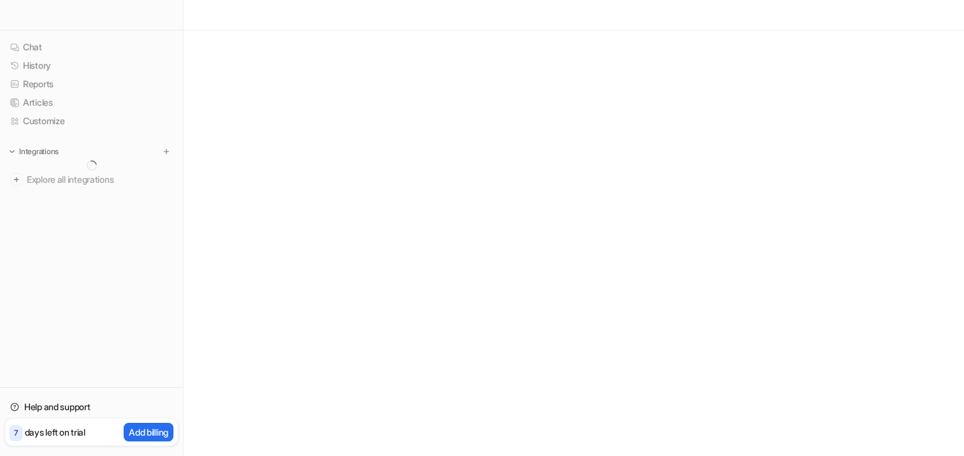 The width and height of the screenshot is (964, 456). Describe the element at coordinates (12, 152) in the screenshot. I see `img: expand menu` at that location.